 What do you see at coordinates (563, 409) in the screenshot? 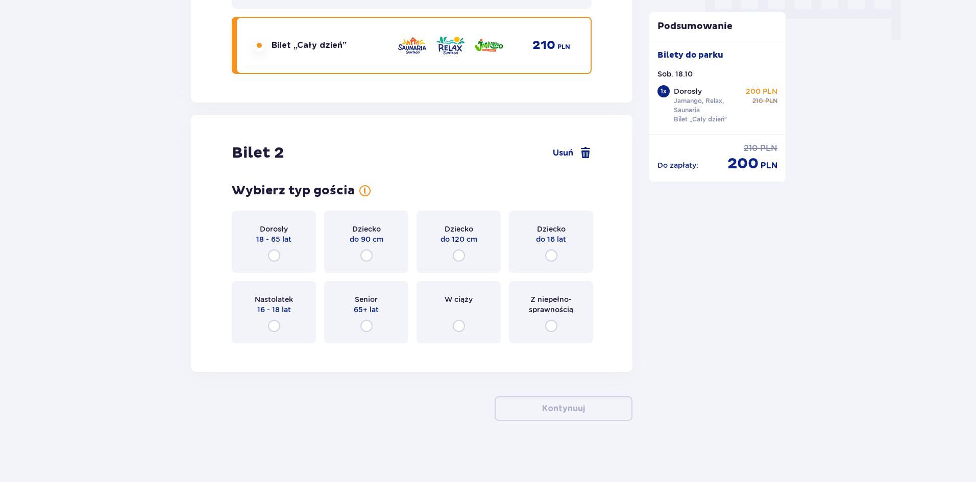
I see `p: Kontynuuj` at bounding box center [563, 409].